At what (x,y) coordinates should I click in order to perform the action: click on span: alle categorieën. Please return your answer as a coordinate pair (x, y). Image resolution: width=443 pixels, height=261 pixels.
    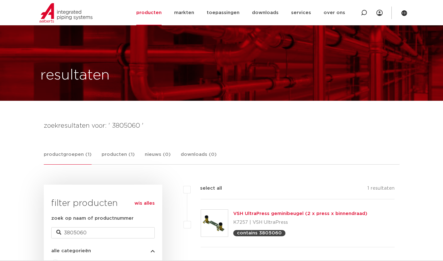
    Looking at the image, I should click on (71, 251).